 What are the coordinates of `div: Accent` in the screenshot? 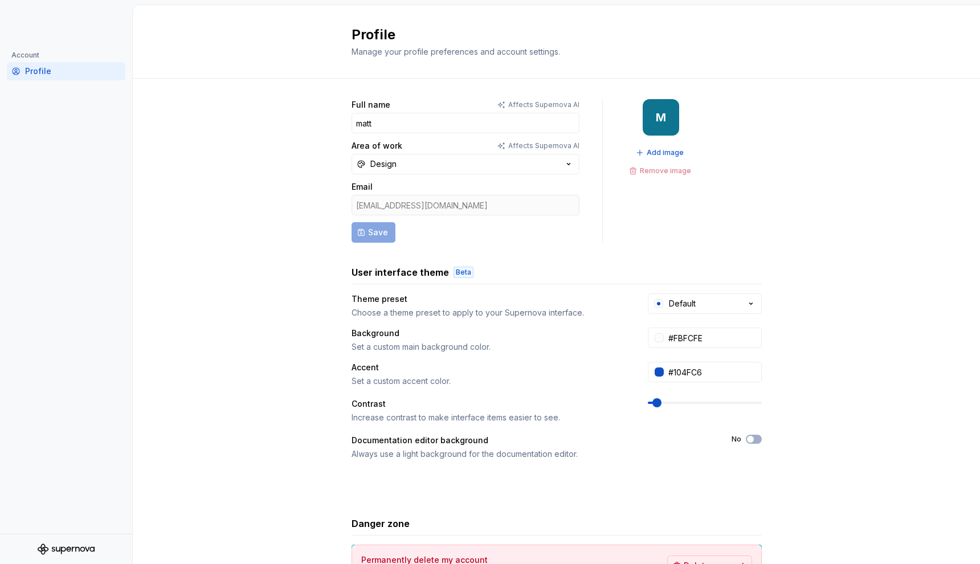 It's located at (490, 368).